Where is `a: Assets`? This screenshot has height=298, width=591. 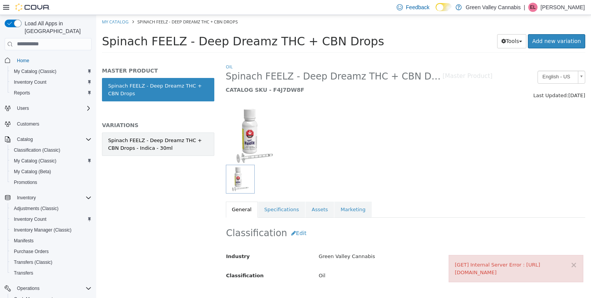 a: Assets is located at coordinates (223, 195).